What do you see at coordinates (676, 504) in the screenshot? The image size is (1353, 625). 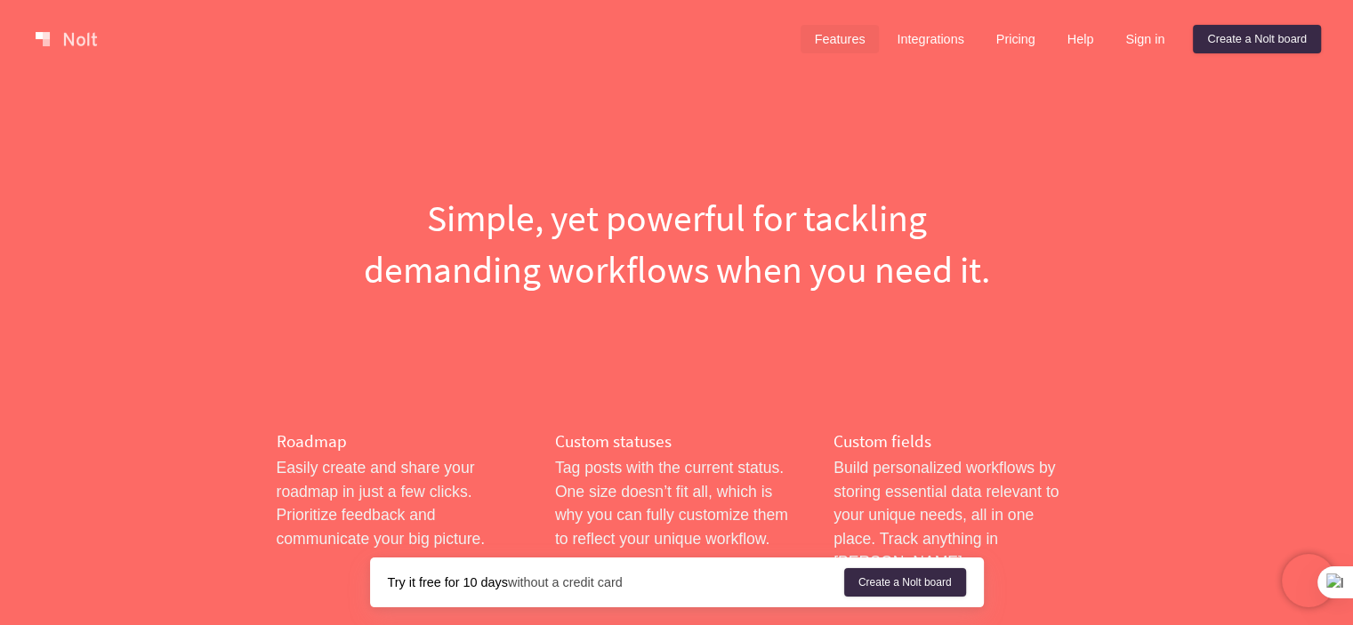 I see `p: Tag posts with the current status. One size doesn’t fit all, which is why you can fully customize...` at bounding box center [676, 504].